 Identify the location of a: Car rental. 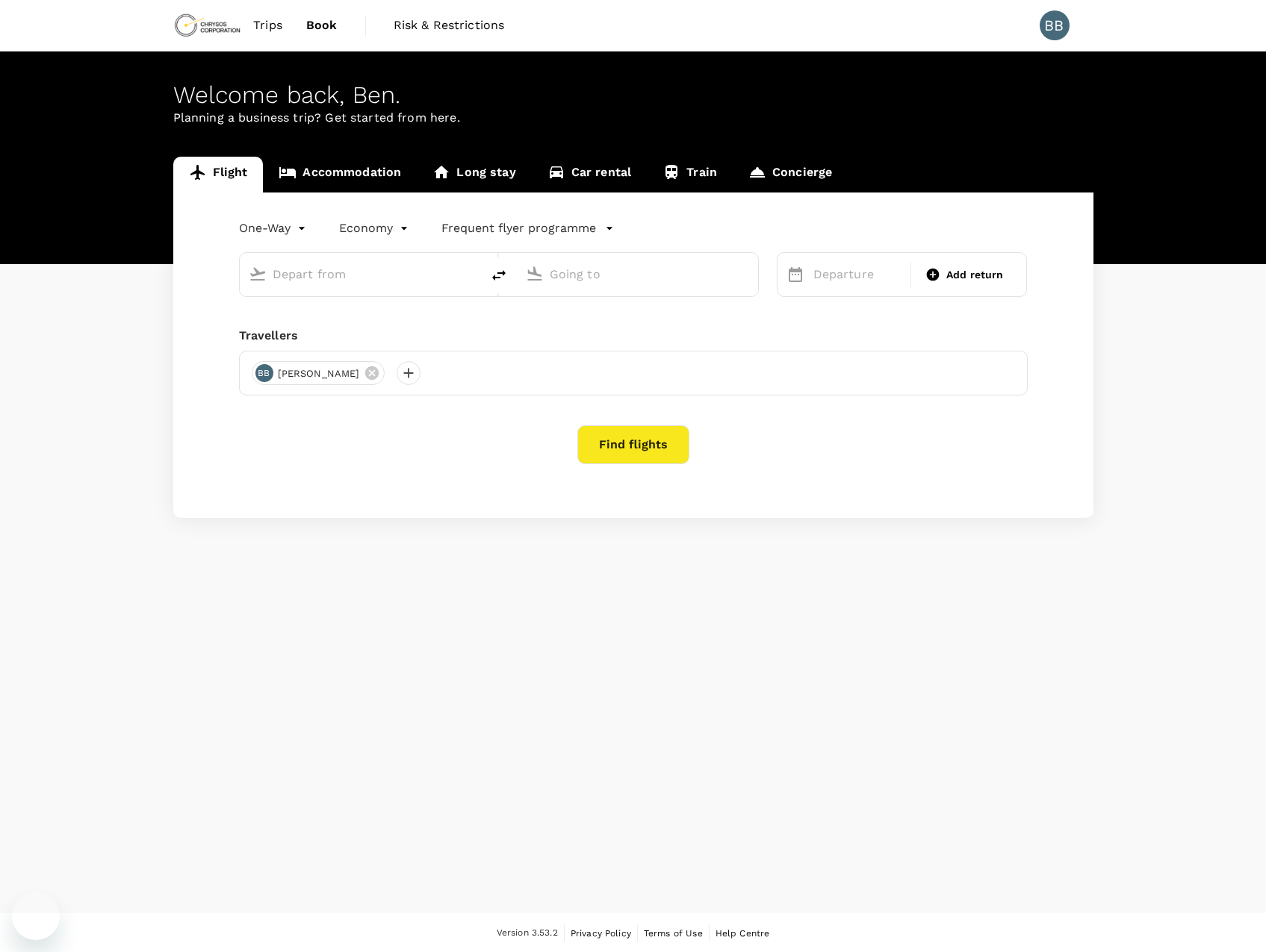
(589, 175).